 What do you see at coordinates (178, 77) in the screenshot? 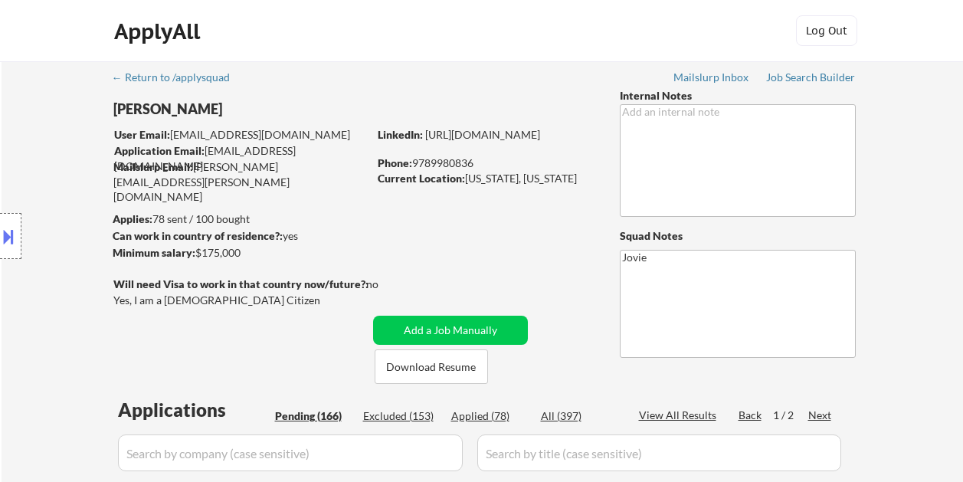
I see `div: ← Return to /applysquad` at bounding box center [178, 77].